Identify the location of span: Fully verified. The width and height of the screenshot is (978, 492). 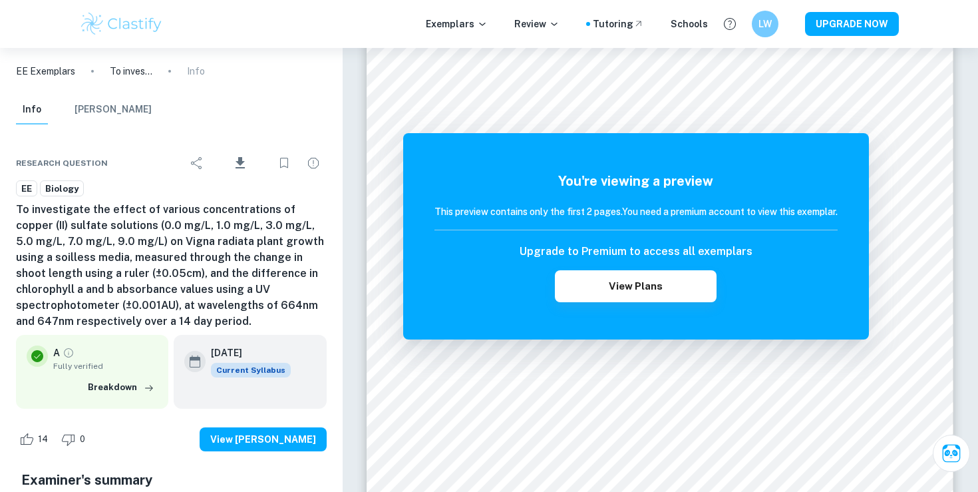
(105, 366).